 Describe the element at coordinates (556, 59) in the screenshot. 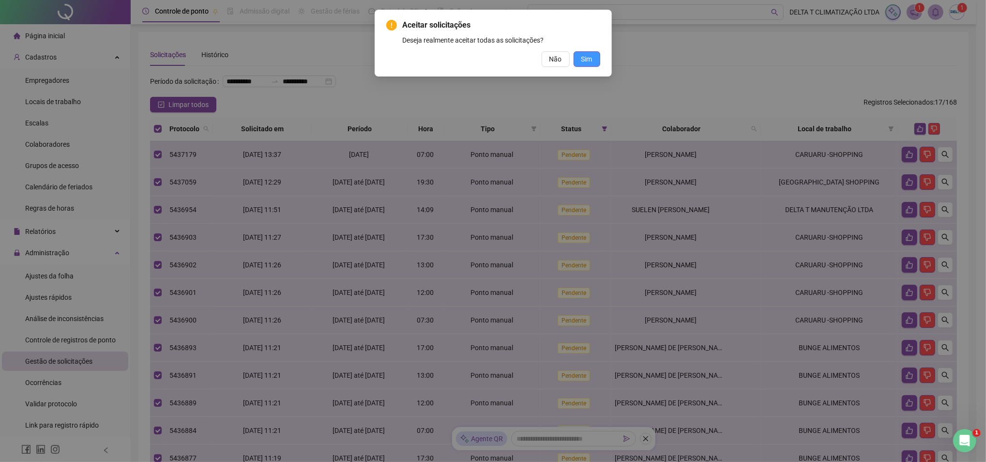

I see `button: Não` at that location.